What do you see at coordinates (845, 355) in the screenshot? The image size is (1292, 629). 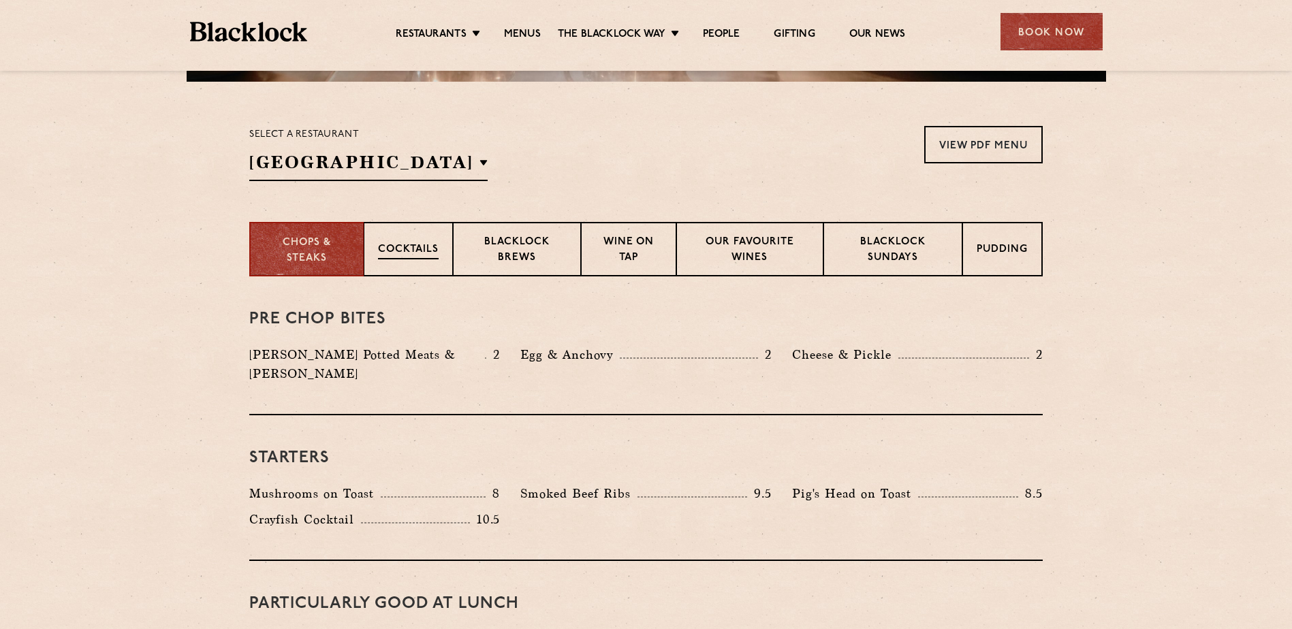 I see `p: Cheese & Pickle` at bounding box center [845, 355].